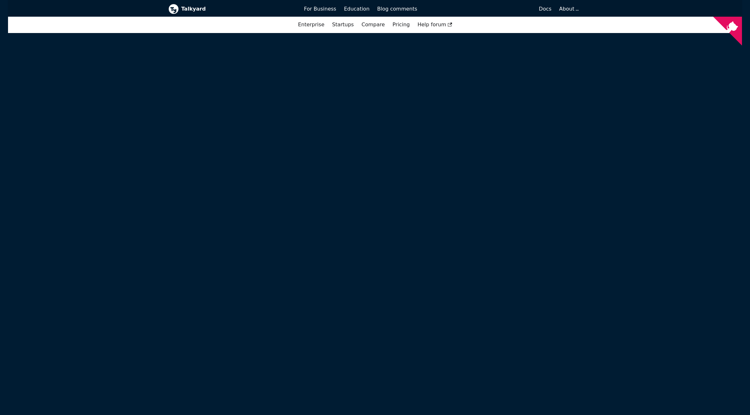 This screenshot has height=415, width=750. Describe the element at coordinates (569, 9) in the screenshot. I see `a: About` at that location.